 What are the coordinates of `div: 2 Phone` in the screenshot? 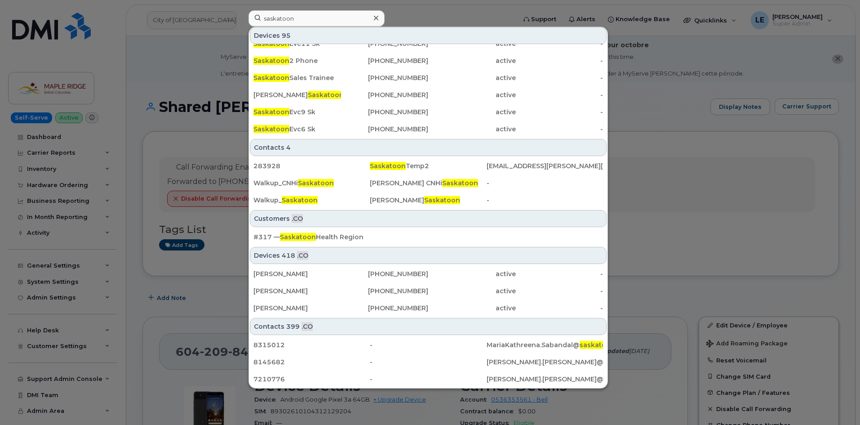 It's located at (297, 61).